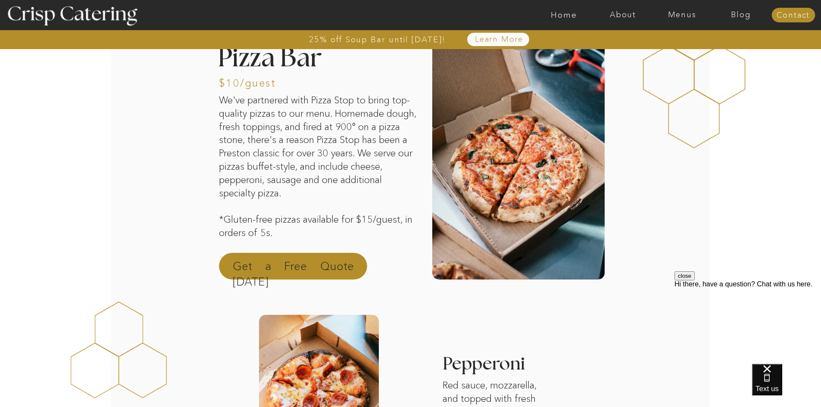 The width and height of the screenshot is (821, 407). What do you see at coordinates (564, 15) in the screenshot?
I see `nav: Home` at bounding box center [564, 15].